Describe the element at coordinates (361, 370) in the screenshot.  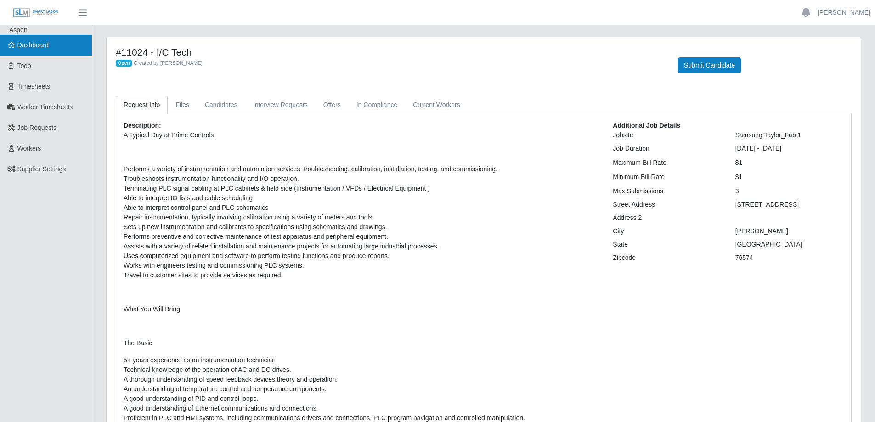
I see `li: Technical knowledge of the operation of AC and DC drives.` at that location.